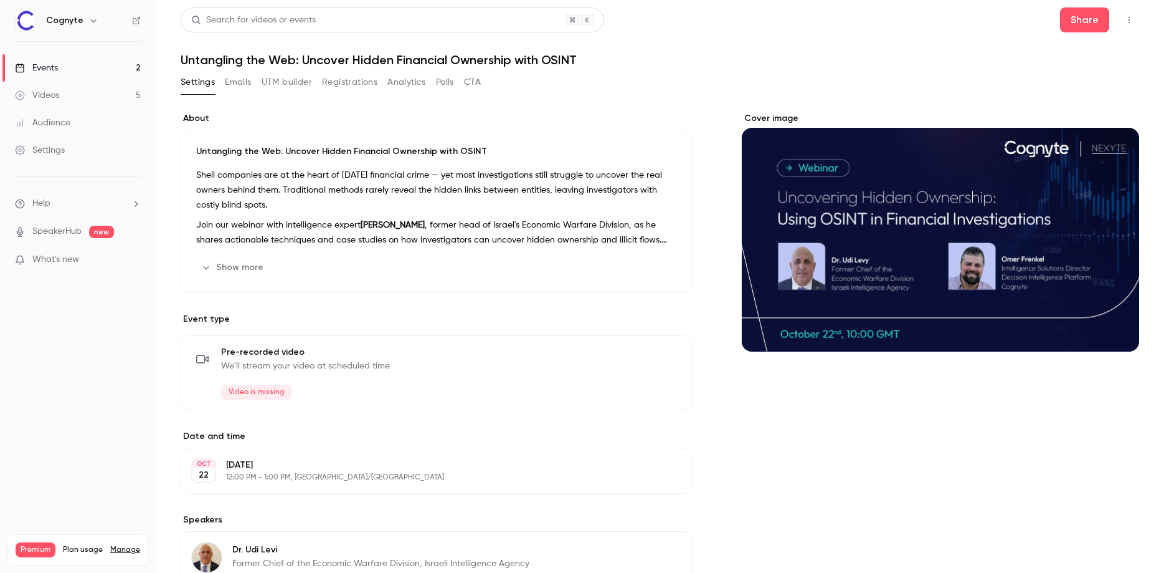  What do you see at coordinates (40, 150) in the screenshot?
I see `div: Settings` at bounding box center [40, 150].